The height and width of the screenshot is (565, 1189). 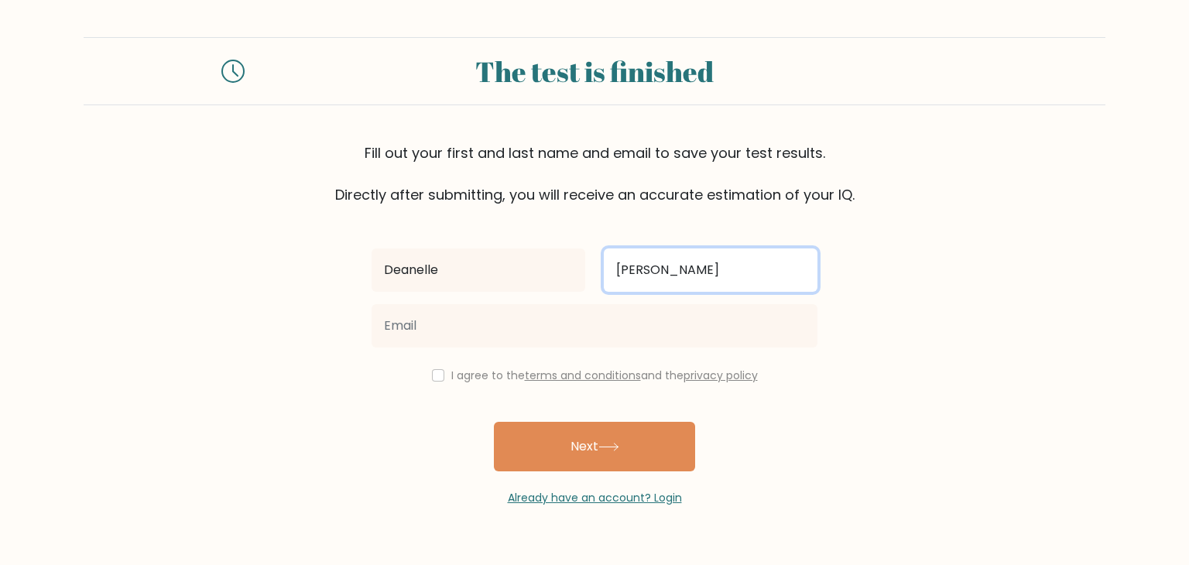 What do you see at coordinates (583, 376) in the screenshot?
I see `a: terms and conditions` at bounding box center [583, 376].